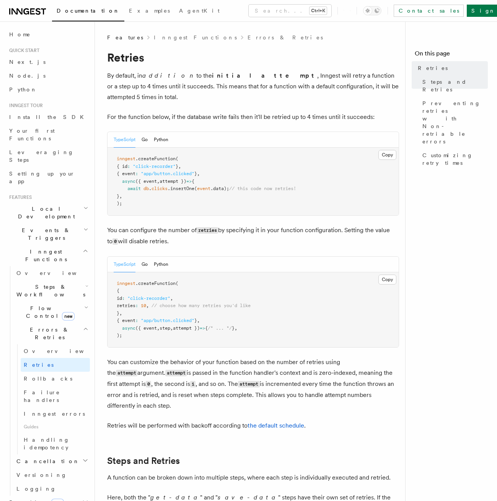  I want to click on button: Toggle dark mode, so click(372, 11).